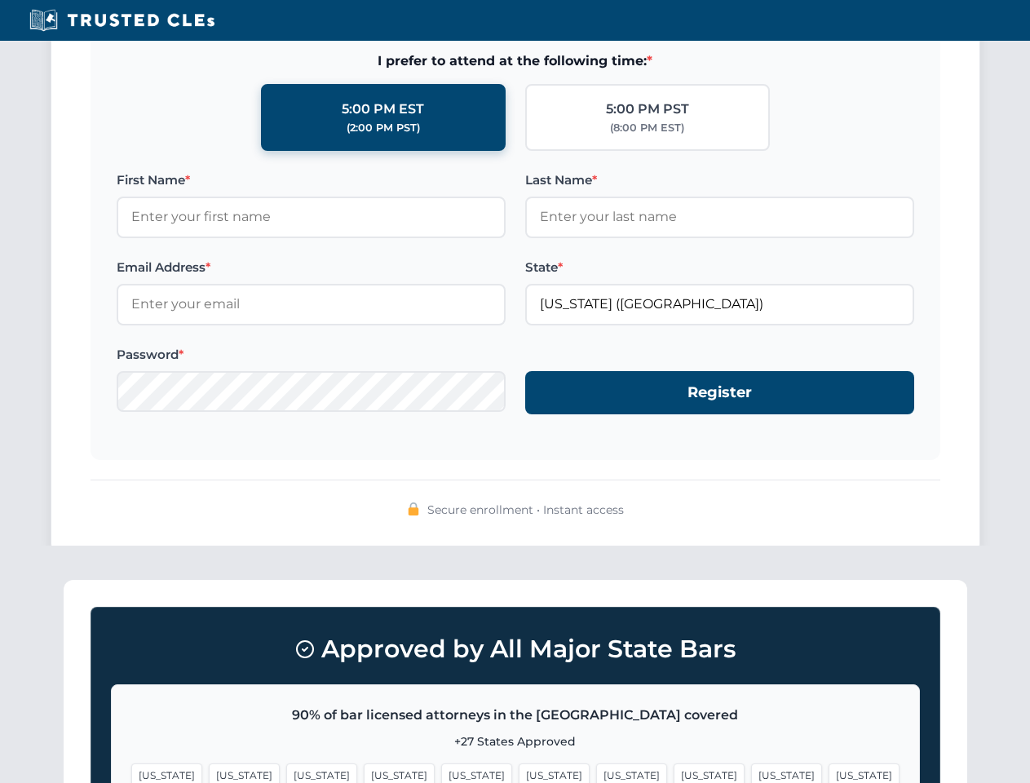 Image resolution: width=1030 pixels, height=783 pixels. What do you see at coordinates (648, 109) in the screenshot?
I see `div: 5:00 PM PST` at bounding box center [648, 109].